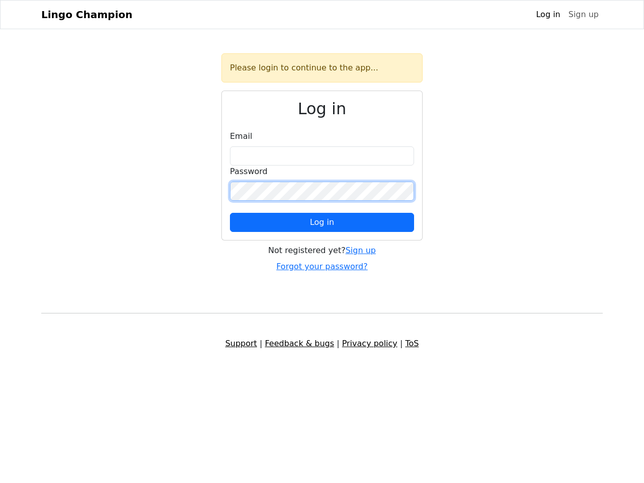  What do you see at coordinates (322, 68) in the screenshot?
I see `div: Please login to continue to the app...` at bounding box center [322, 68].